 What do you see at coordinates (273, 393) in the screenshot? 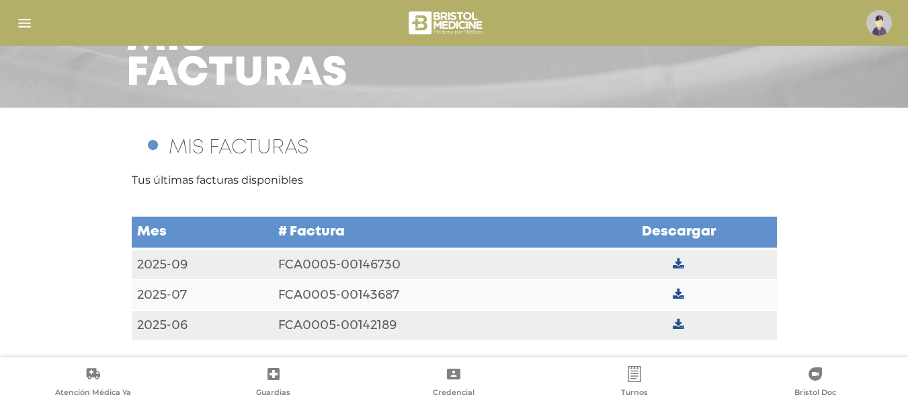
I see `span: Guardias` at bounding box center [273, 393].